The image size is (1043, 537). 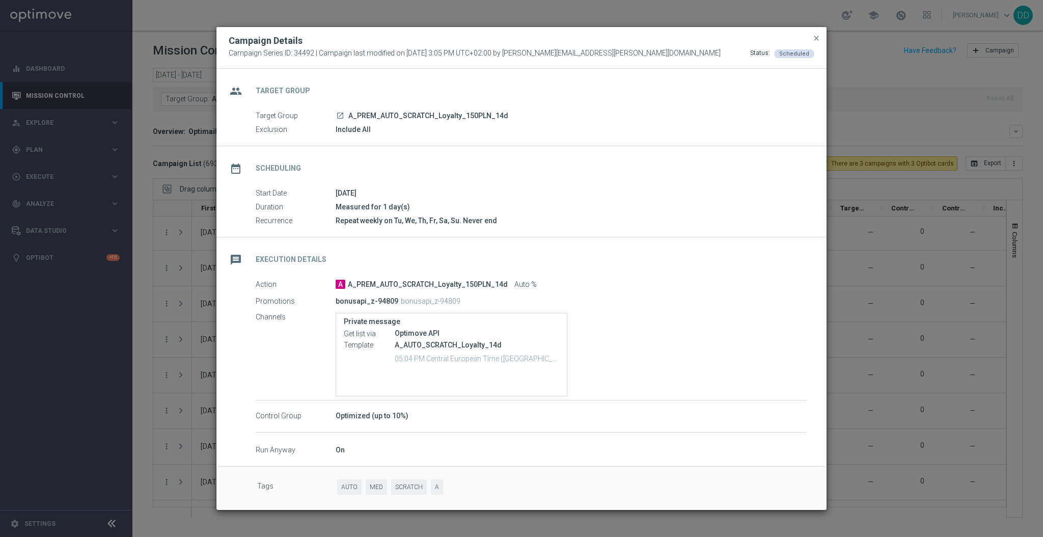 What do you see at coordinates (376, 487) in the screenshot?
I see `span: MED` at bounding box center [376, 487].